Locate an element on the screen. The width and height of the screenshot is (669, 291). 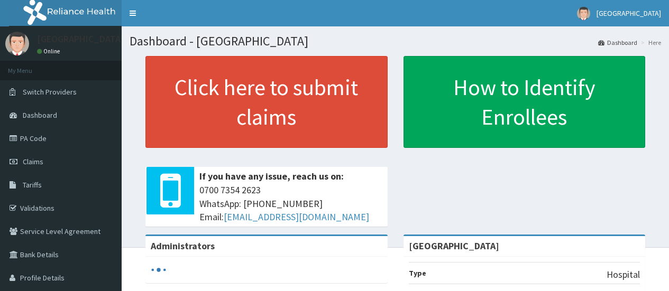
span: Tariffs is located at coordinates (32, 185).